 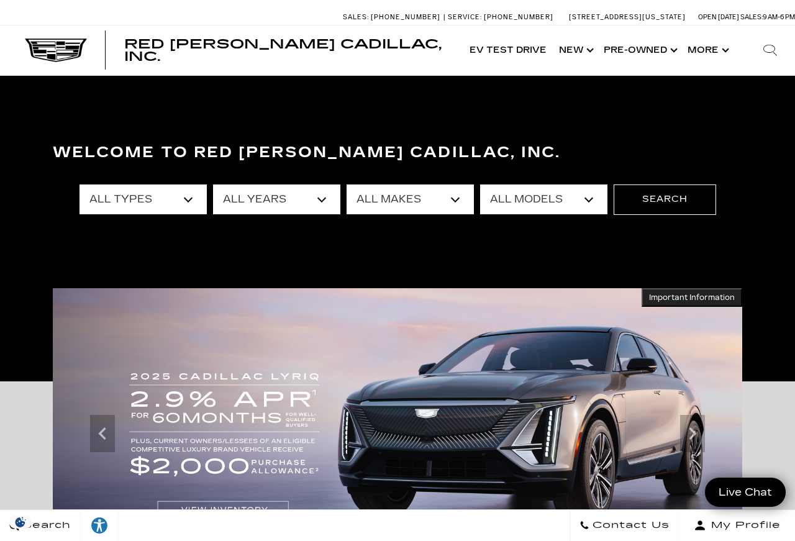 What do you see at coordinates (56, 50) in the screenshot?
I see `img: Cadillac Dark Logo with Cadillac White Text` at bounding box center [56, 50].